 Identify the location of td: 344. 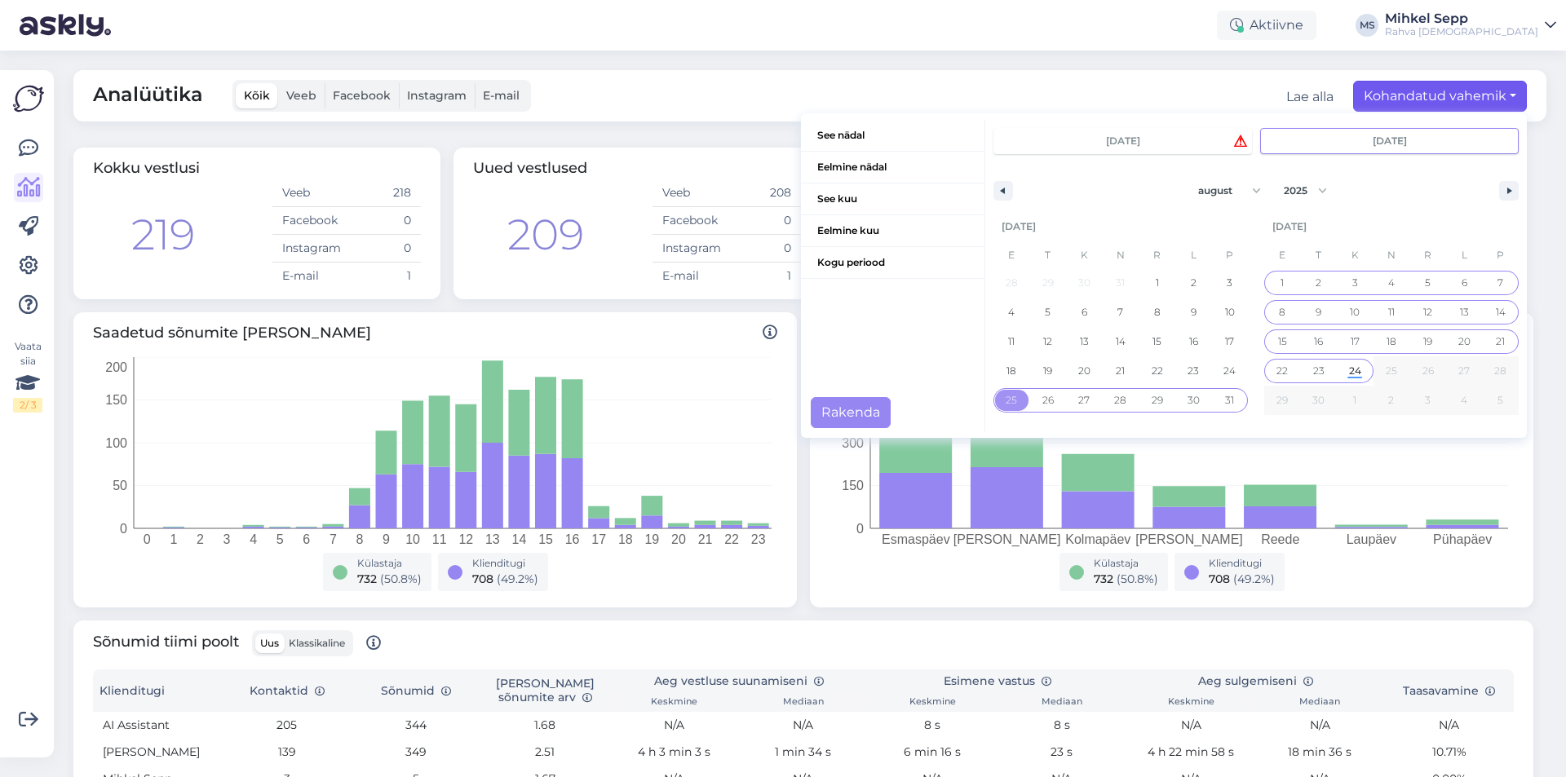
(416, 725).